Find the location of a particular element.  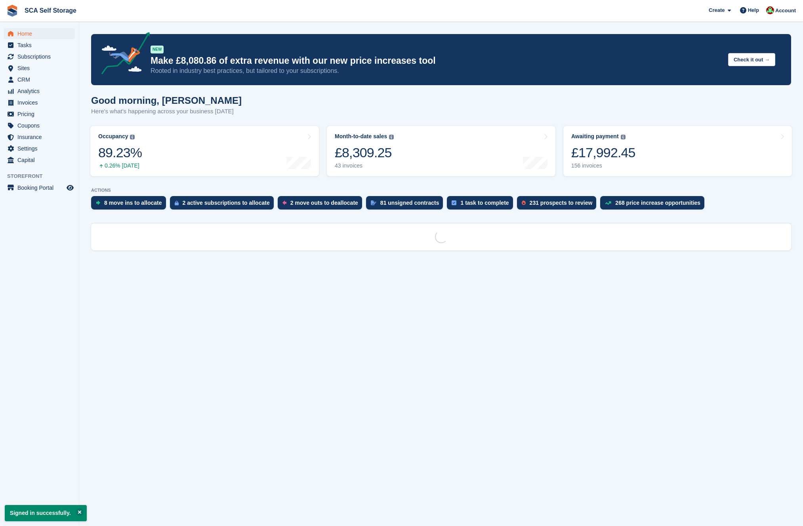

a: 2 active subscriptions to allocate is located at coordinates (224, 205).